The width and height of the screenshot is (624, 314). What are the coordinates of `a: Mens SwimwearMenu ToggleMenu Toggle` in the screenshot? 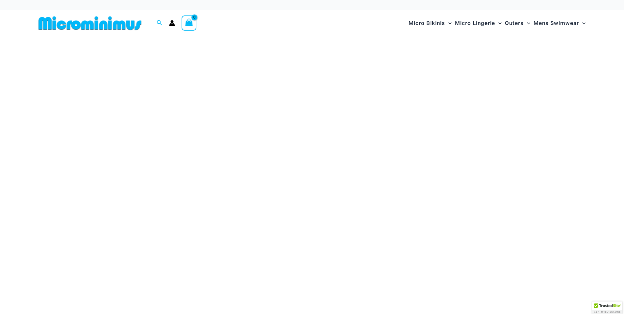 It's located at (560, 23).